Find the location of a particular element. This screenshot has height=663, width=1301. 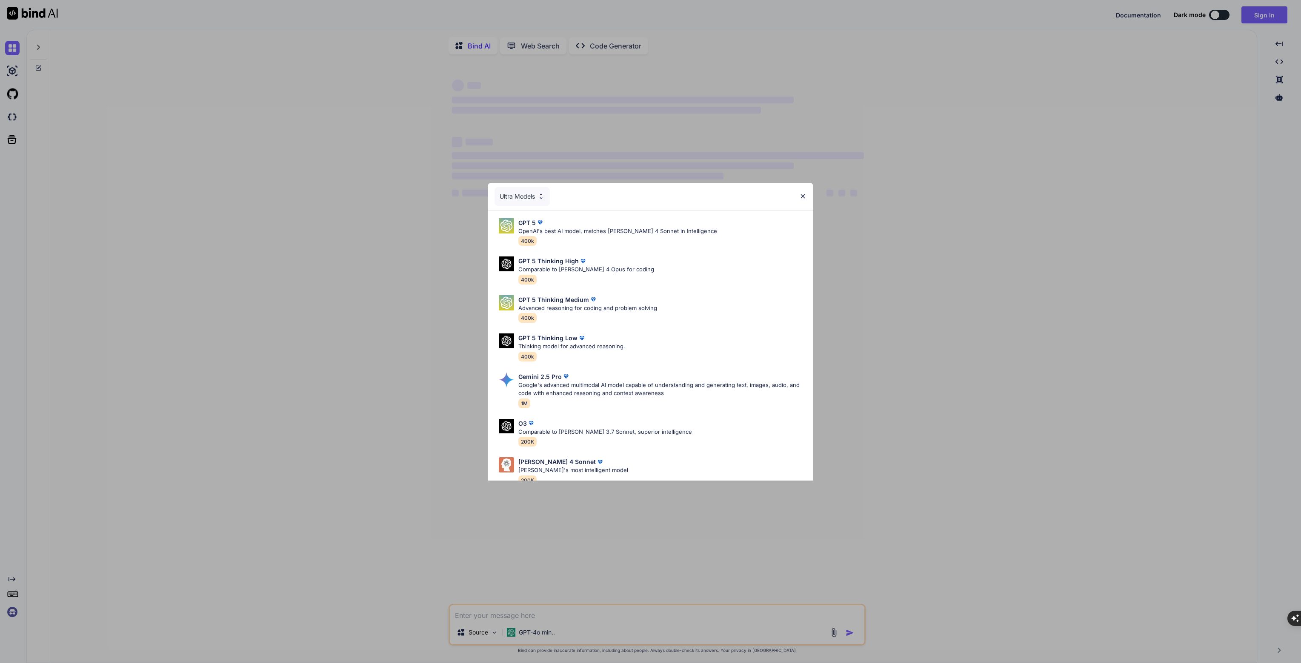

img: close is located at coordinates (803, 196).